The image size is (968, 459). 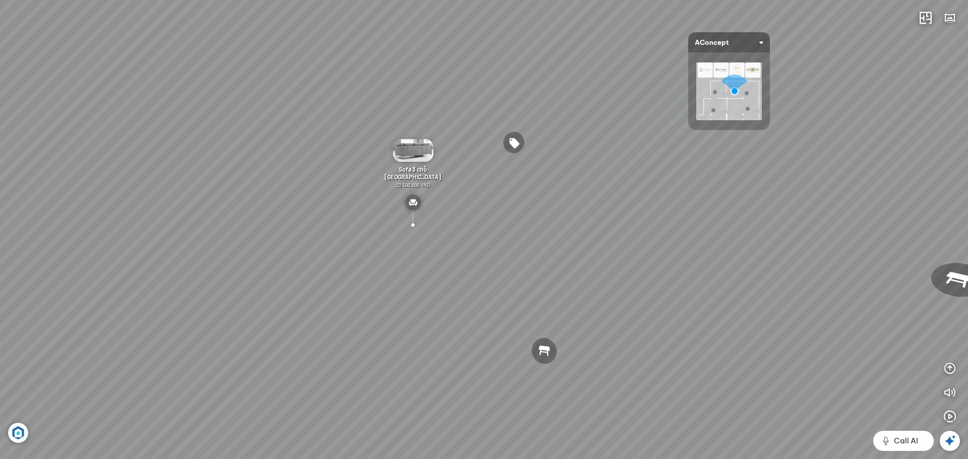 I want to click on img: Sofa_3_ch__Mont_LAEZ6AMEGM4G.gif, so click(x=413, y=150).